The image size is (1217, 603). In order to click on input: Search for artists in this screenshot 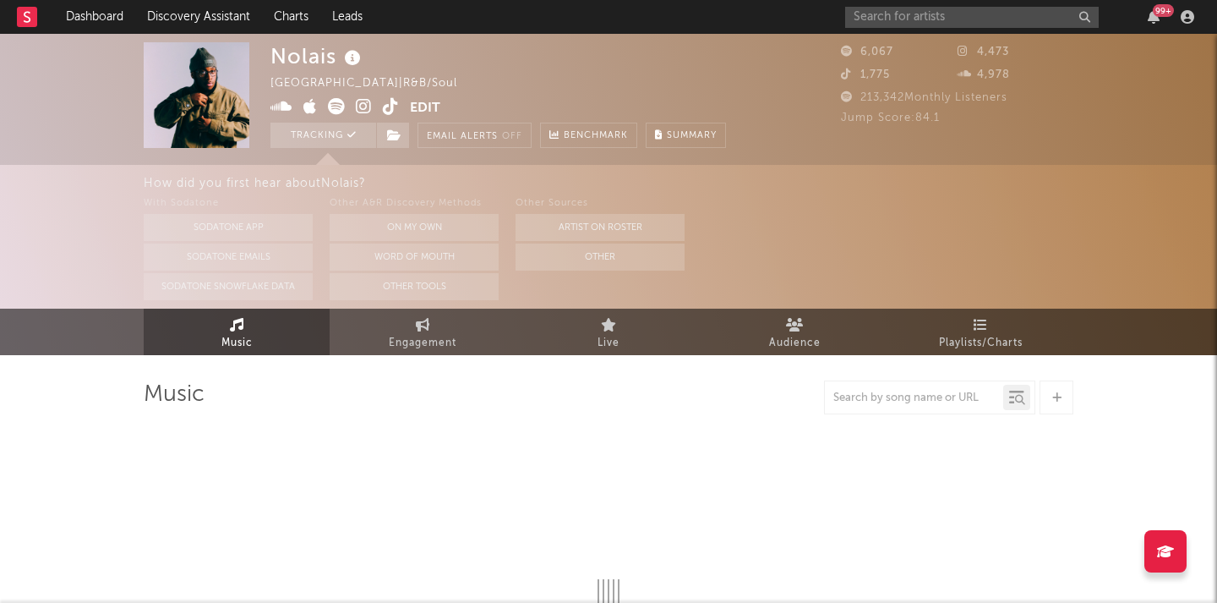, I will do `click(972, 17)`.